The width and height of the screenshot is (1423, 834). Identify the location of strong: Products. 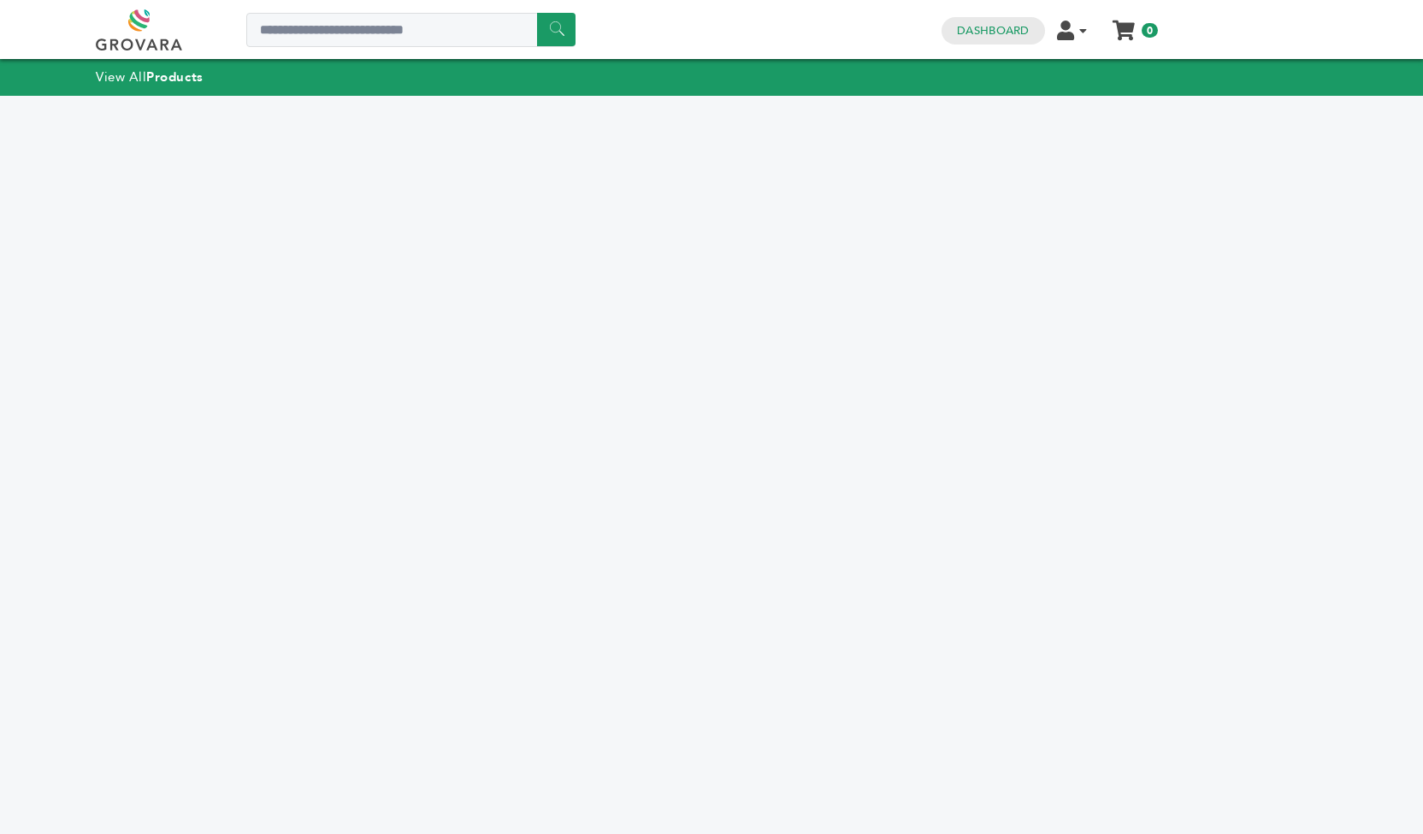
(174, 77).